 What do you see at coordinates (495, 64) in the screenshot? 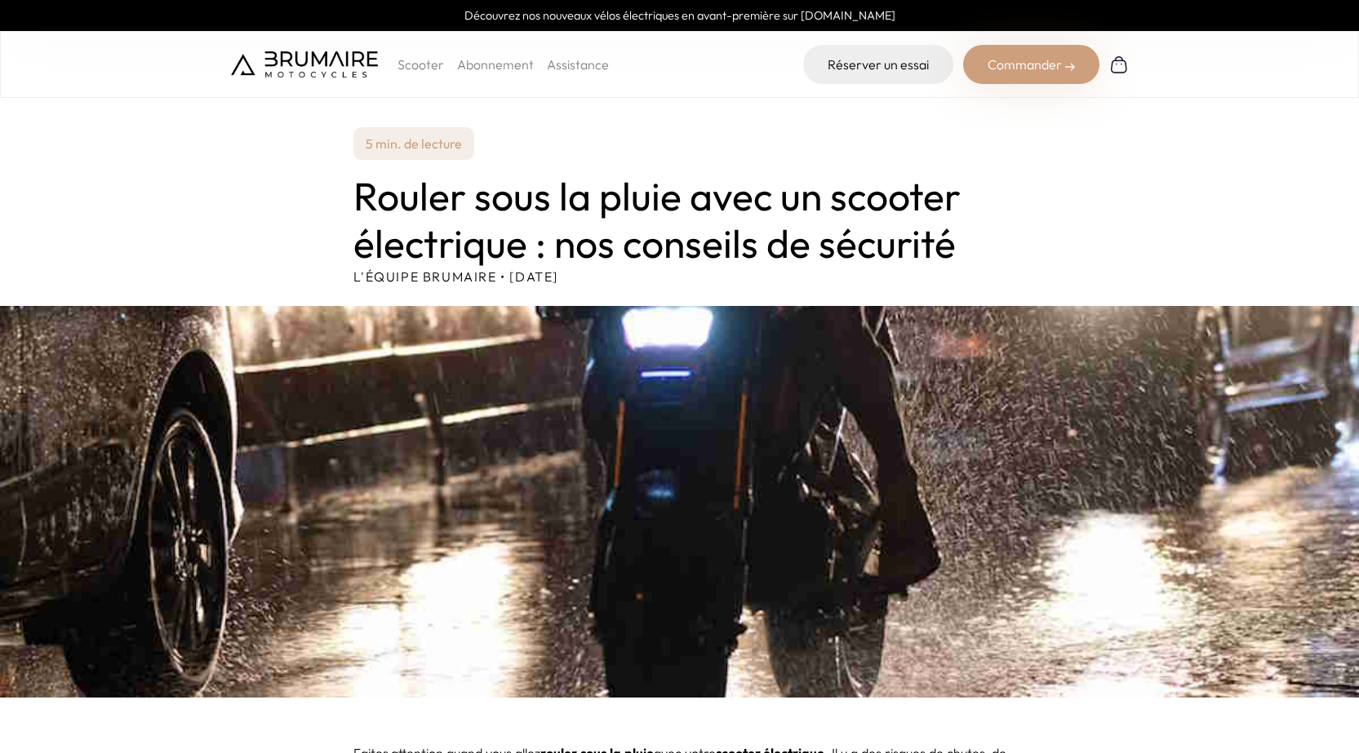
I see `a: Abonnement` at bounding box center [495, 64].